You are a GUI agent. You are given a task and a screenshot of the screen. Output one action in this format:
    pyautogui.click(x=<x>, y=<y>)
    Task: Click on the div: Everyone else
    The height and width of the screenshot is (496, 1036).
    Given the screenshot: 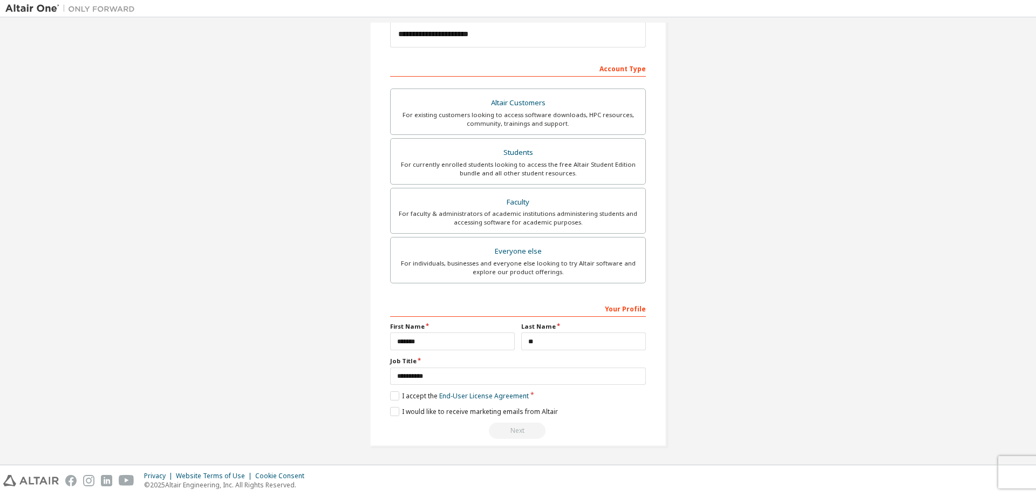 What is the action you would take?
    pyautogui.click(x=518, y=252)
    